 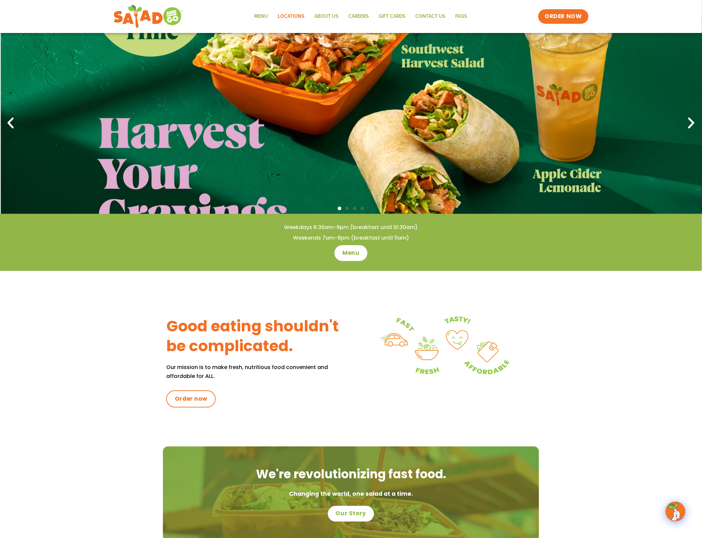 What do you see at coordinates (351, 514) in the screenshot?
I see `span: Our Story` at bounding box center [351, 514].